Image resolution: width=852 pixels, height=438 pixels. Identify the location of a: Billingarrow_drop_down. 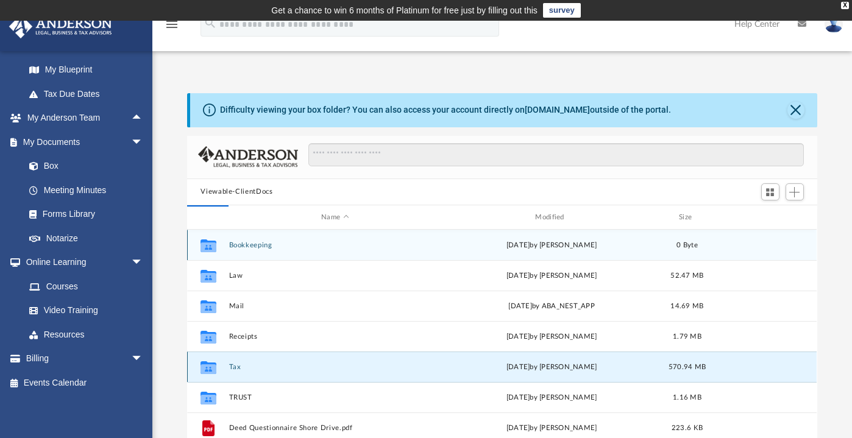
(85, 359).